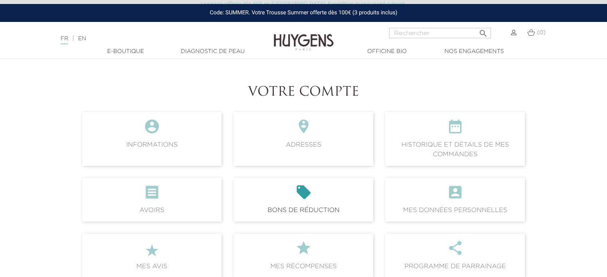  Describe the element at coordinates (303, 139) in the screenshot. I see `span: Adresses` at that location.